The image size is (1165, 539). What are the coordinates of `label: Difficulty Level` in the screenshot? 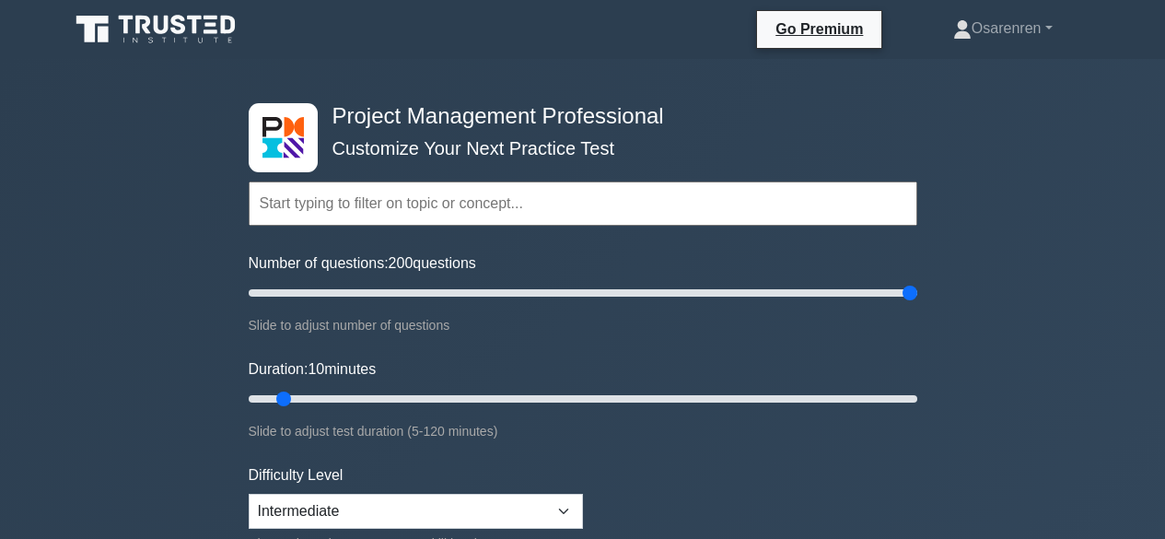 It's located at (296, 475).